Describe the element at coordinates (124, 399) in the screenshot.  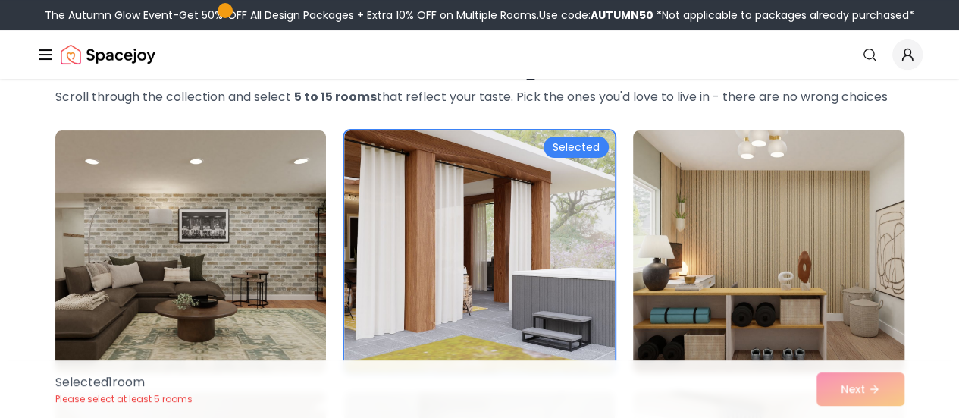
I see `p: Please select at least 5 rooms` at that location.